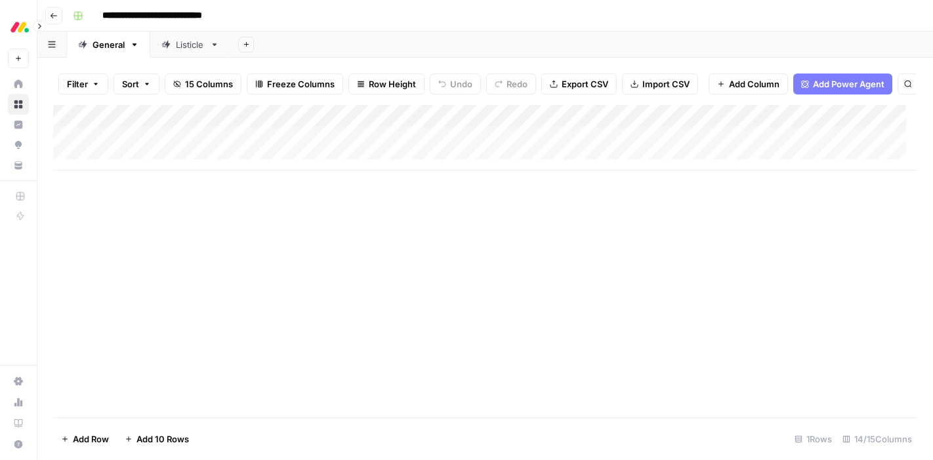 This screenshot has width=933, height=460. I want to click on span: Add Row, so click(91, 439).